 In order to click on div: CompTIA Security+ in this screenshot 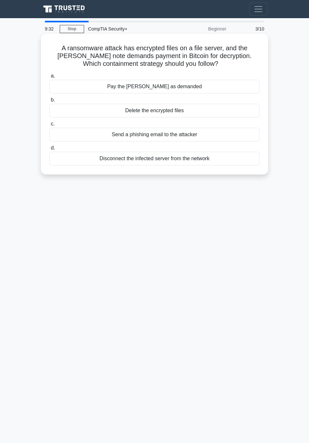, I will do `click(128, 29)`.